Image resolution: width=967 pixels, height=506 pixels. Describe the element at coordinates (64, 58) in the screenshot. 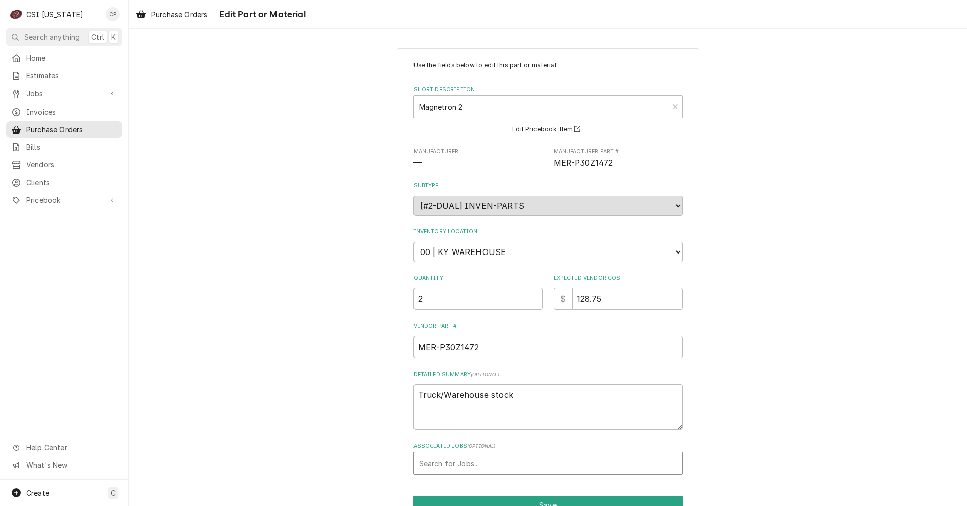

I see `a: Home` at that location.